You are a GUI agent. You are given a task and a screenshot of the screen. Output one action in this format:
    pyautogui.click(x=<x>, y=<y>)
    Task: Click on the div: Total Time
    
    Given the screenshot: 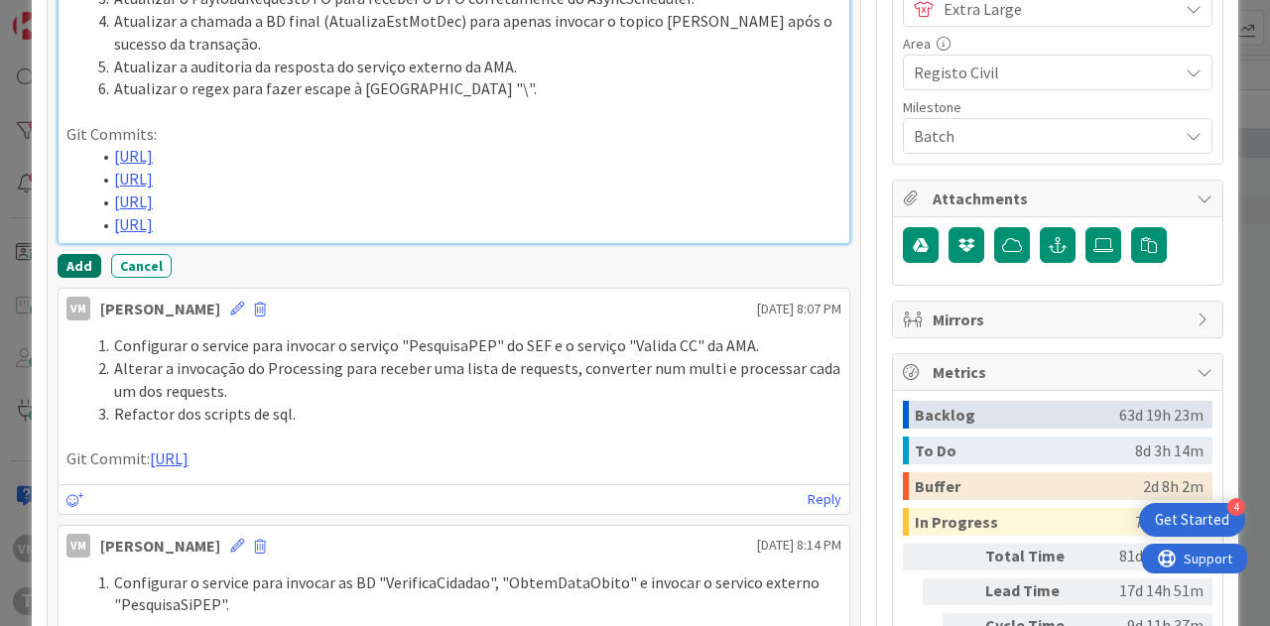 What is the action you would take?
    pyautogui.click(x=1040, y=557)
    